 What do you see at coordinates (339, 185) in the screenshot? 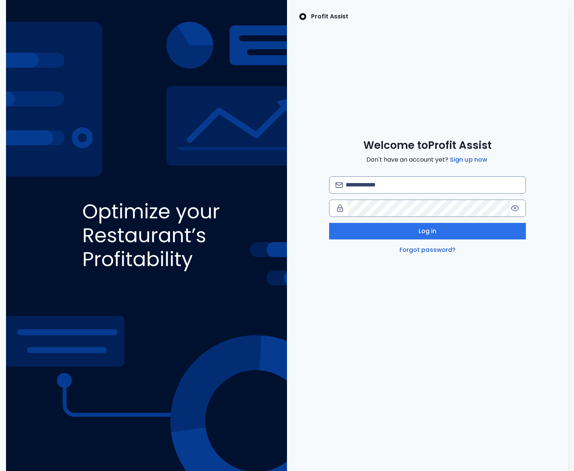
I see `img: email` at bounding box center [339, 185].